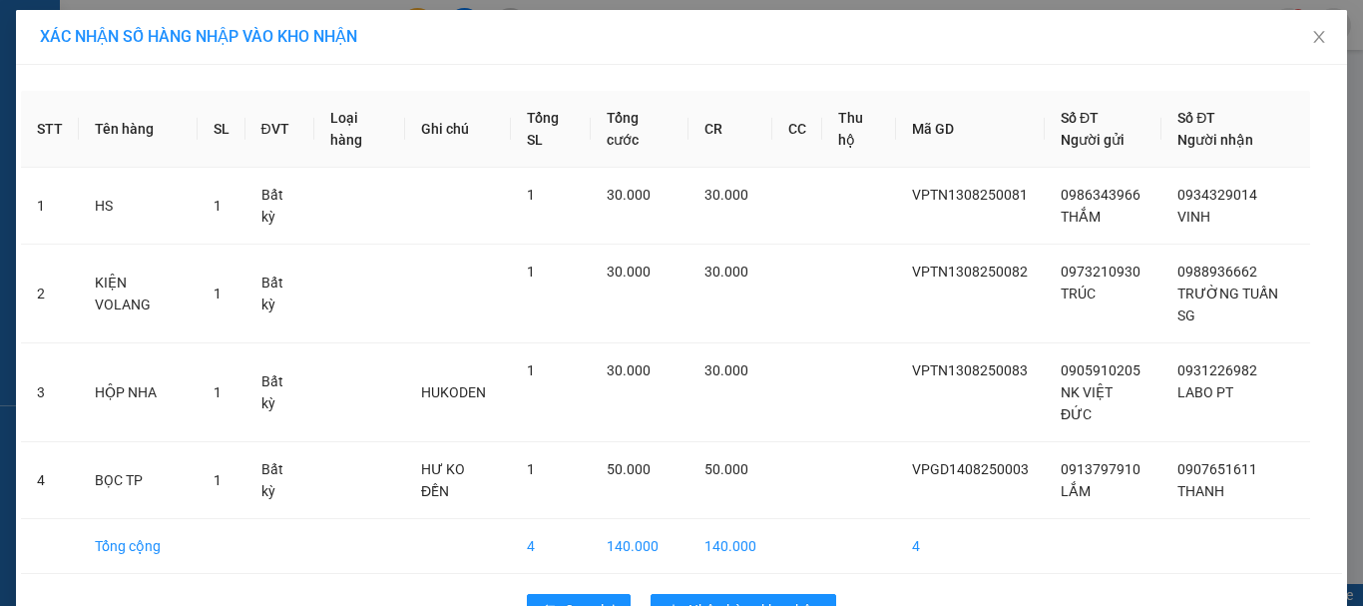 This screenshot has width=1363, height=606. Describe the element at coordinates (50, 206) in the screenshot. I see `td: 1` at that location.